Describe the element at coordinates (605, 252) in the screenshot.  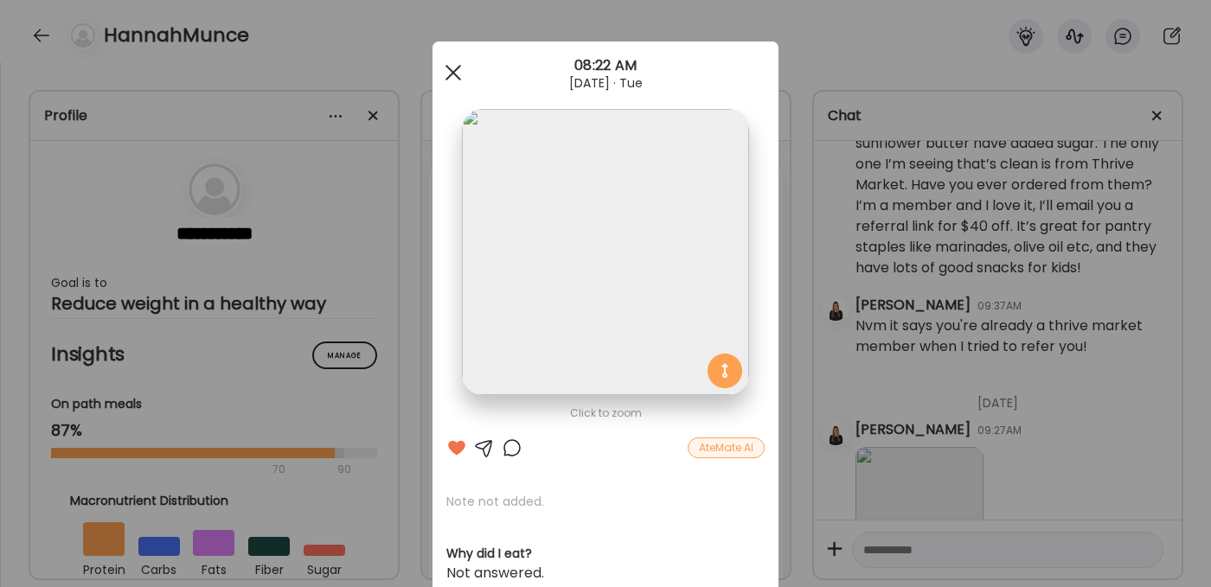
I see `img: images%2Fkfkzk6vGDOhEU9eo8aJJ3Lraes72%2FsHytYZEyJk81pY1Lwv6x%2F95YOh195fjy5nc72y7Lc_1080` at that location.